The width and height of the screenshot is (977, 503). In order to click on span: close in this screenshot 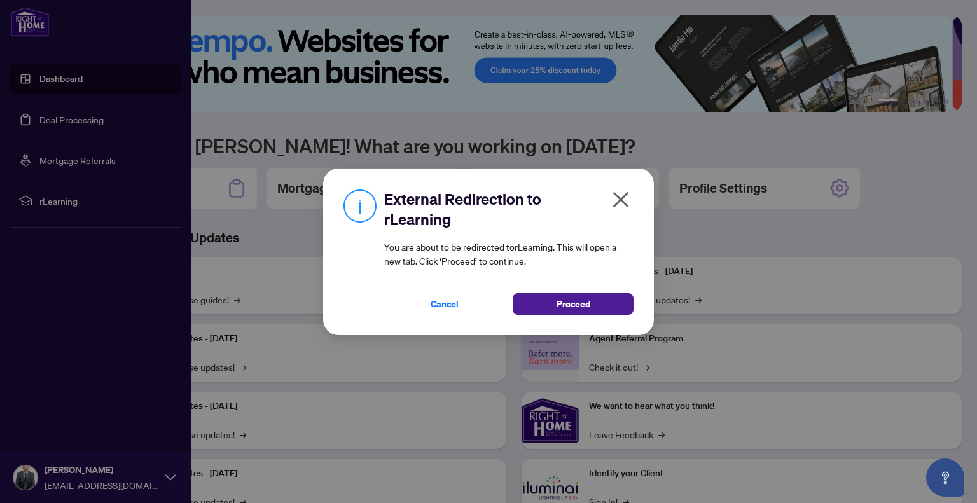, I will do `click(621, 200)`.